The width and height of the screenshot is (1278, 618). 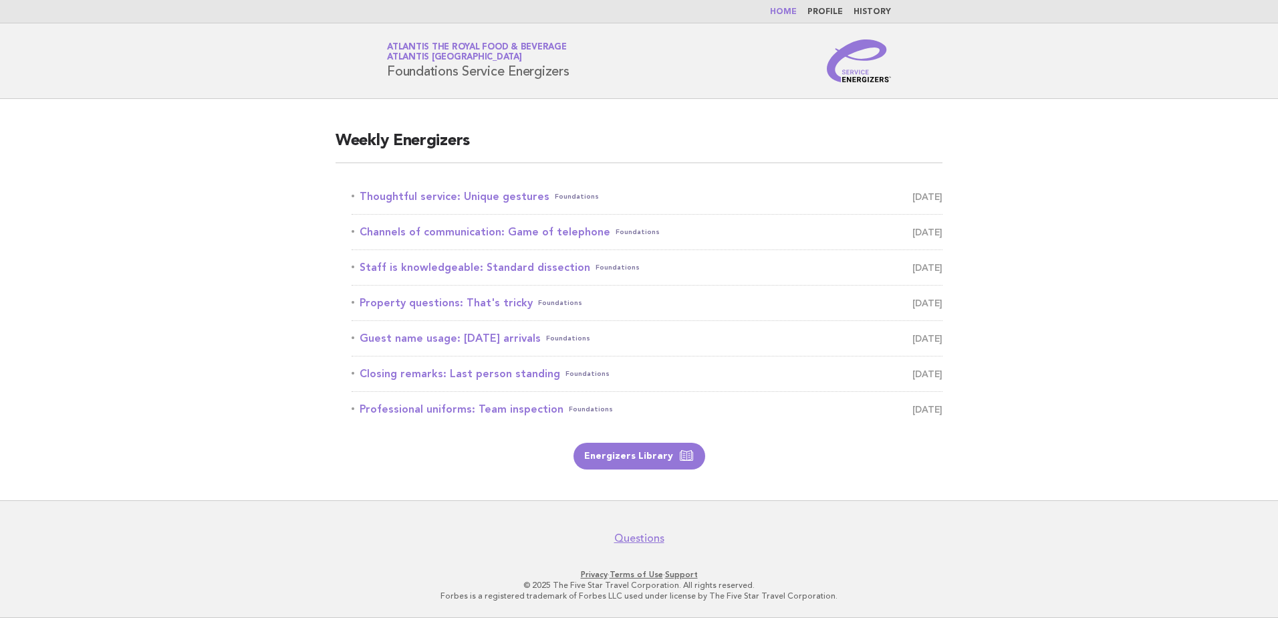 I want to click on img: Service Energizers, so click(x=859, y=61).